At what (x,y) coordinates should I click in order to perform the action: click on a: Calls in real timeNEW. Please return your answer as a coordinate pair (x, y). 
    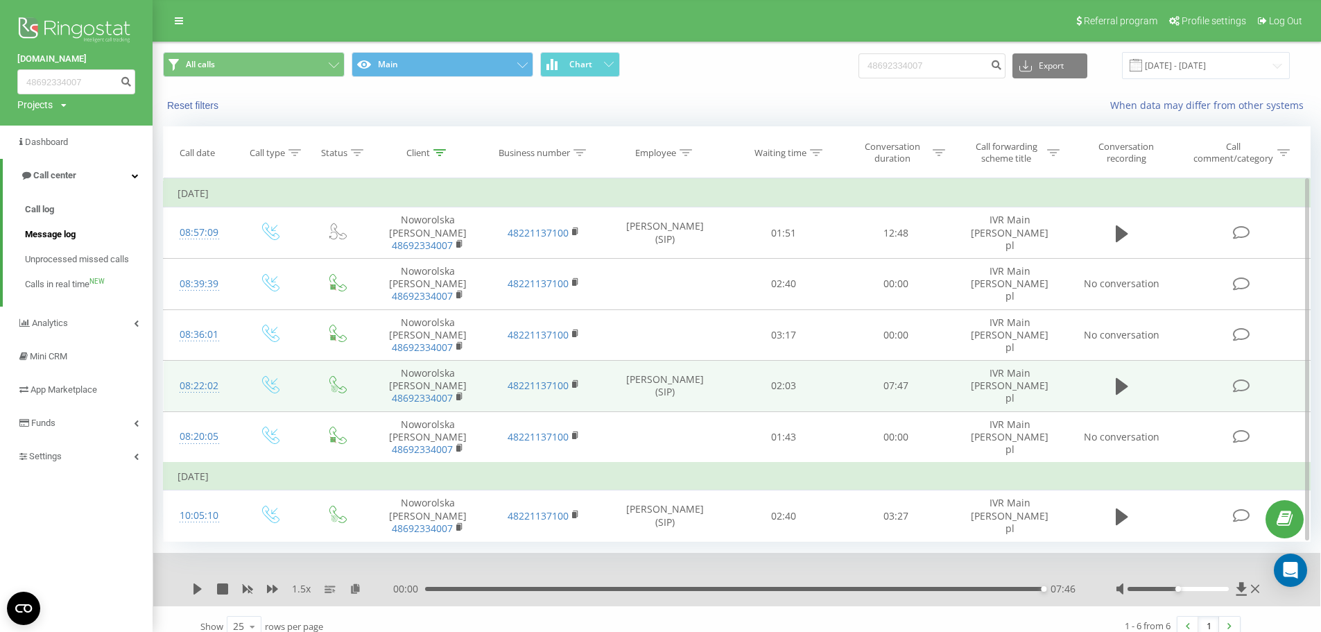
    Looking at the image, I should click on (89, 284).